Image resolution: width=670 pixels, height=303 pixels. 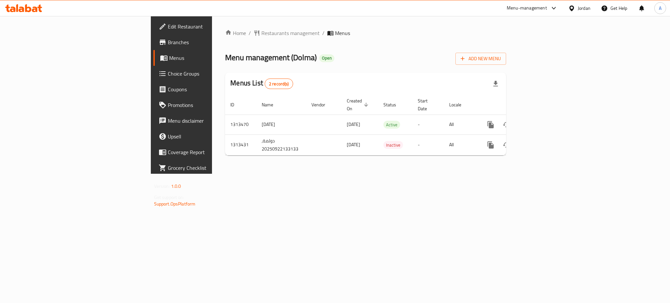 What do you see at coordinates (393, 145) in the screenshot?
I see `span: Inactive` at bounding box center [393, 145].